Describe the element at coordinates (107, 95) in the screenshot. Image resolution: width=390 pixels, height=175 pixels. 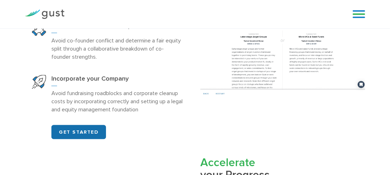
I see `a: Start Your CompanyIncorporate your CompanyAvoid fundraising roadblocks and corporate cleanup cost...` at that location.